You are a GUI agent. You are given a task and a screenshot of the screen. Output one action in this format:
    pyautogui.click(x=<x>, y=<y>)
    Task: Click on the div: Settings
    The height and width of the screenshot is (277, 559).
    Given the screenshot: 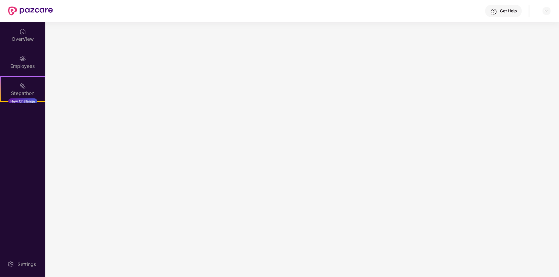 What is the action you would take?
    pyautogui.click(x=27, y=265)
    